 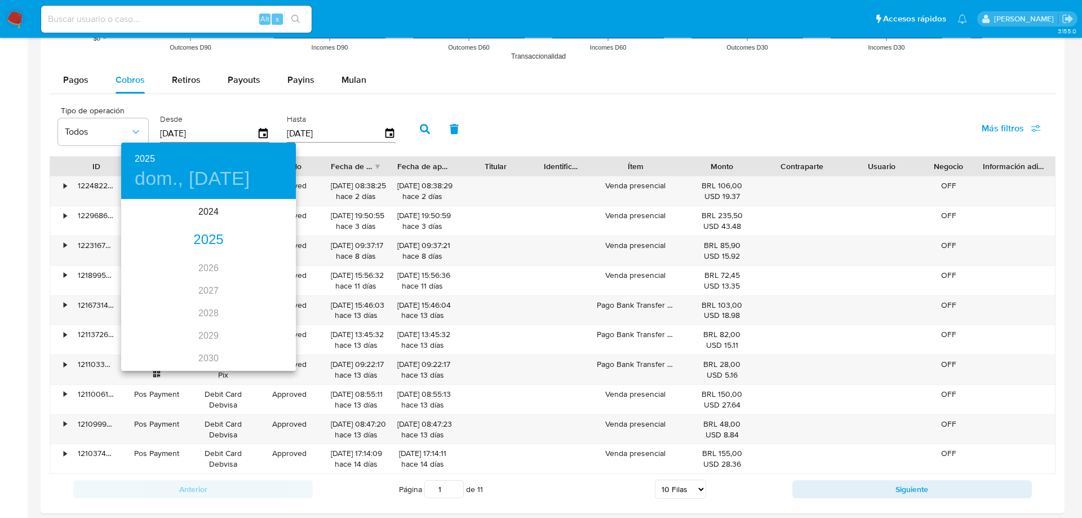 I want to click on div: 2025, so click(x=209, y=240).